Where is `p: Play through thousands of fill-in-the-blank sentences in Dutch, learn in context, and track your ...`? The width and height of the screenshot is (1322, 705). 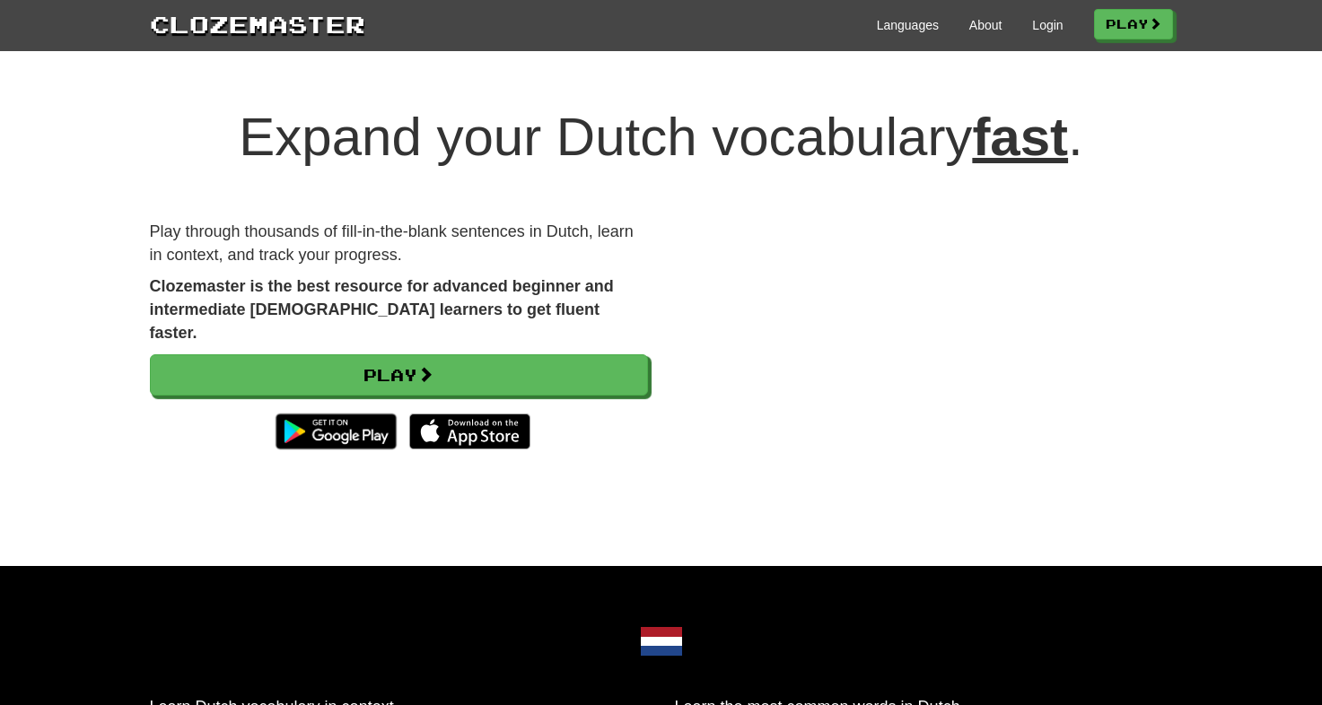
p: Play through thousands of fill-in-the-blank sentences in Dutch, learn in context, and track your ... is located at coordinates (398, 243).